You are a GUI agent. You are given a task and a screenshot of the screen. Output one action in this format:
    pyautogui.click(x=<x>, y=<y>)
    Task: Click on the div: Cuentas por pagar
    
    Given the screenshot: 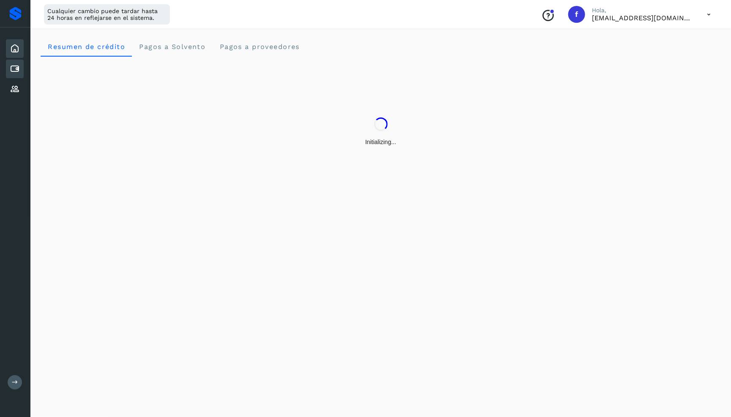 What is the action you would take?
    pyautogui.click(x=15, y=69)
    